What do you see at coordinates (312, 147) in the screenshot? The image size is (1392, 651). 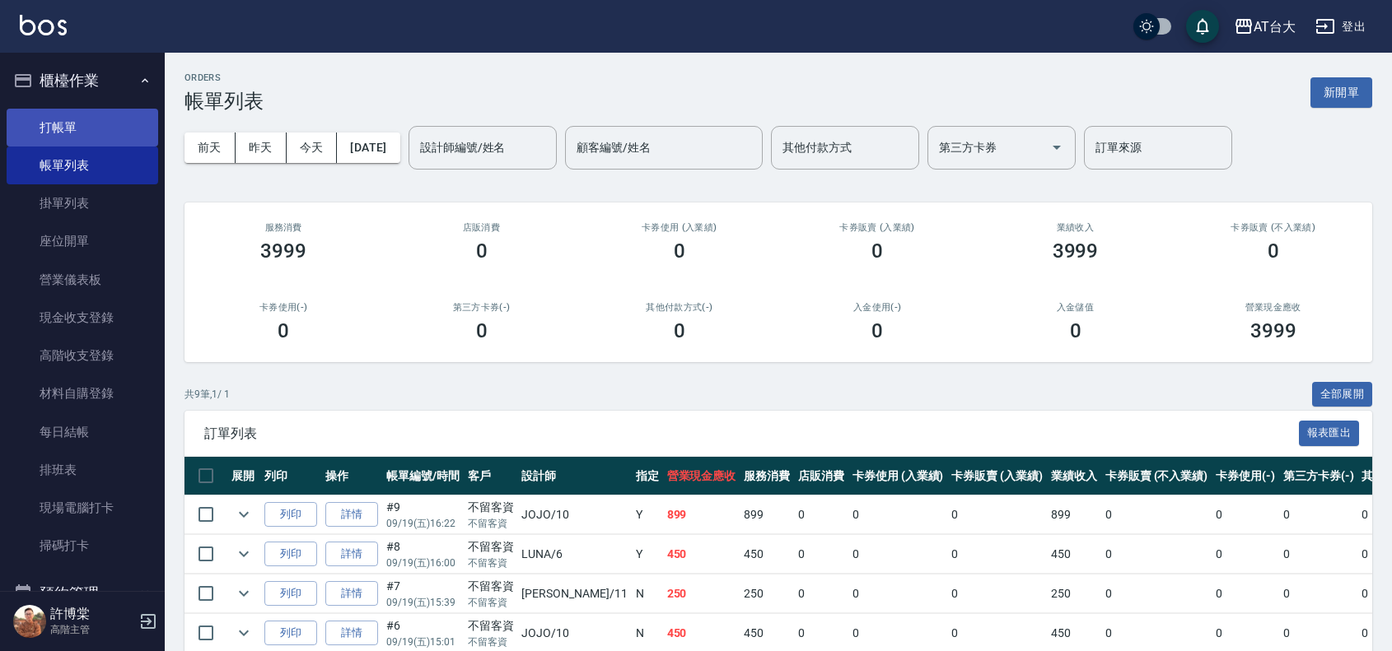 I see `button: 今天` at bounding box center [312, 147].